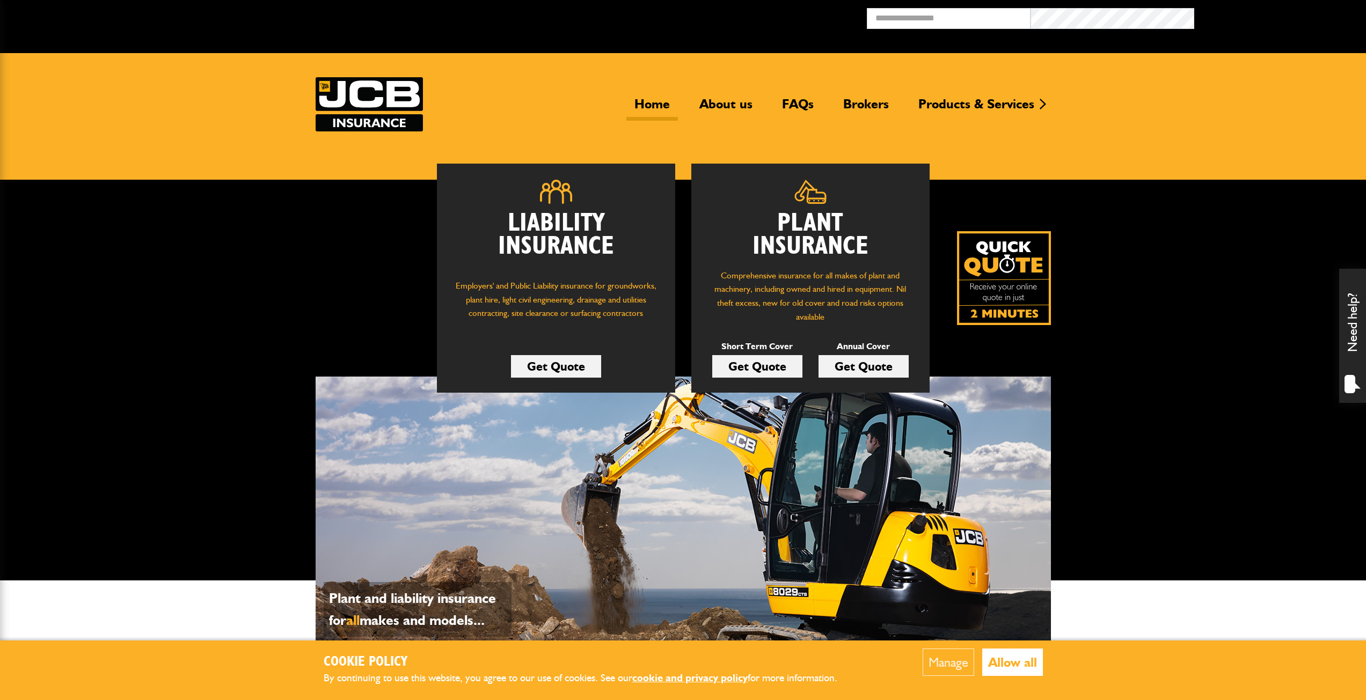 This screenshot has width=1366, height=700. I want to click on img: Quick Quote, so click(1004, 278).